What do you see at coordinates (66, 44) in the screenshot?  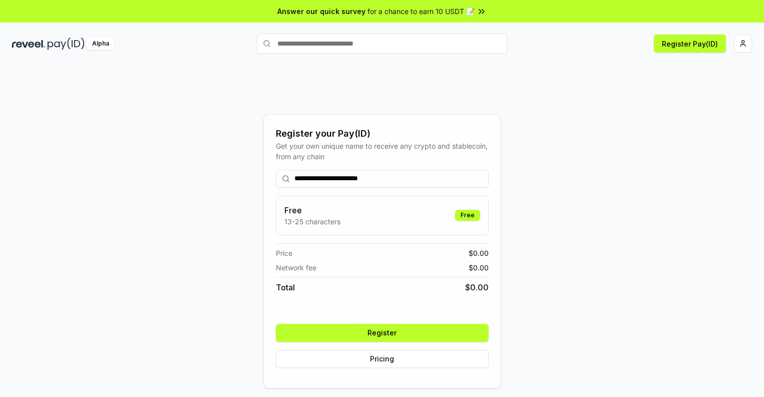 I see `img: pay_id` at bounding box center [66, 44].